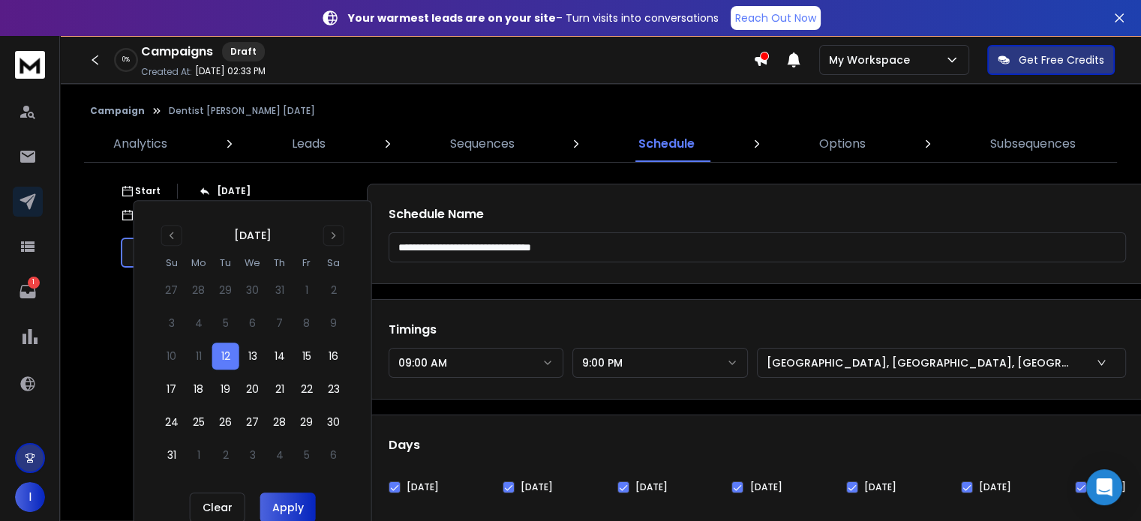 This screenshot has height=521, width=1141. What do you see at coordinates (334, 236) in the screenshot?
I see `button: Go to next month` at bounding box center [334, 236].